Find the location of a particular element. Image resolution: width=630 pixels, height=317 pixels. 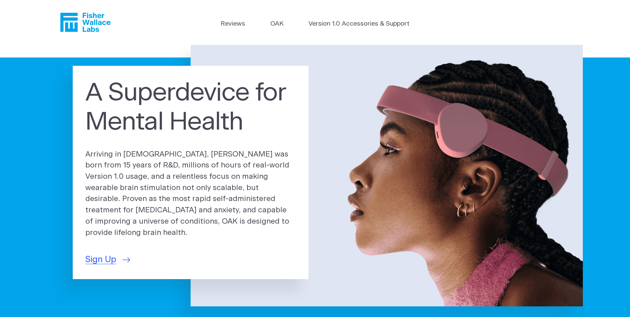

a: OAK is located at coordinates (277, 24).